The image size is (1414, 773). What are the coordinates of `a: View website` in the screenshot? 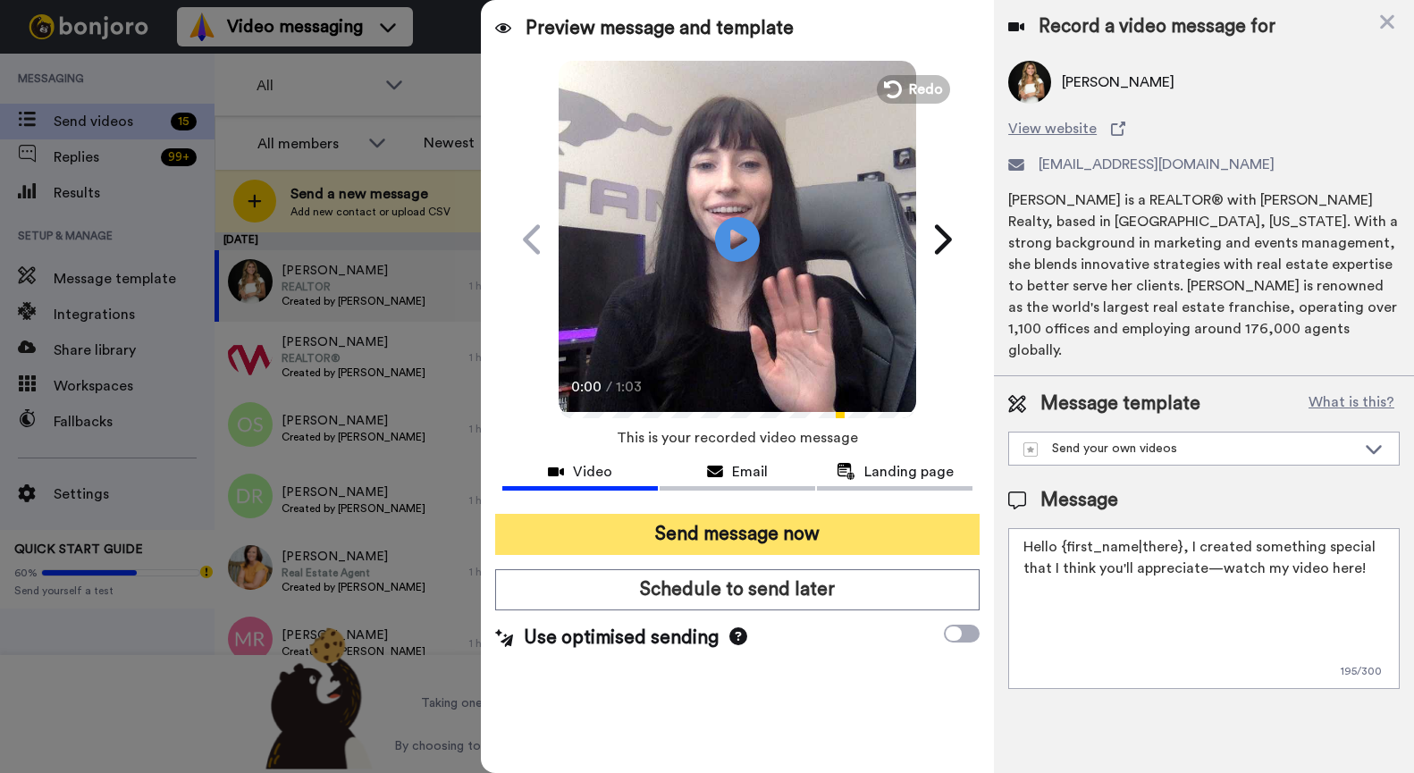 It's located at (1204, 129).